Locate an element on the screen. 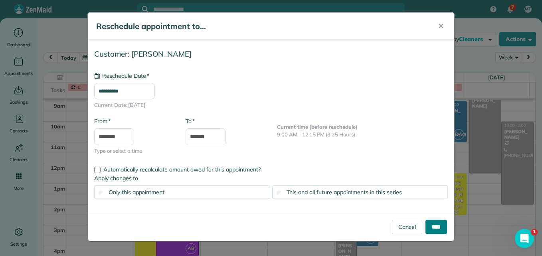 The width and height of the screenshot is (542, 256). input: Only this appointment is located at coordinates (101, 193).